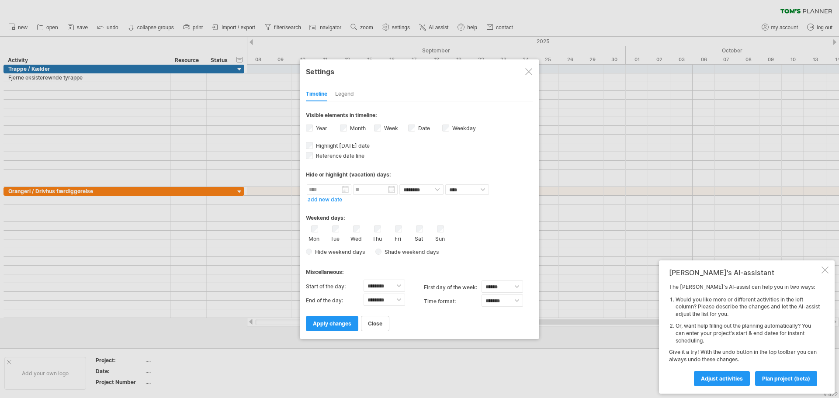 This screenshot has width=839, height=398. Describe the element at coordinates (722, 379) in the screenshot. I see `a: Adjust activities` at that location.